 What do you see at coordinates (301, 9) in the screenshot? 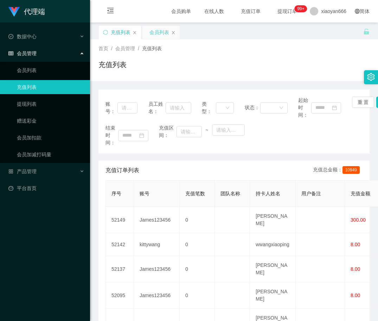
I see `sup: 1176` at bounding box center [301, 9].